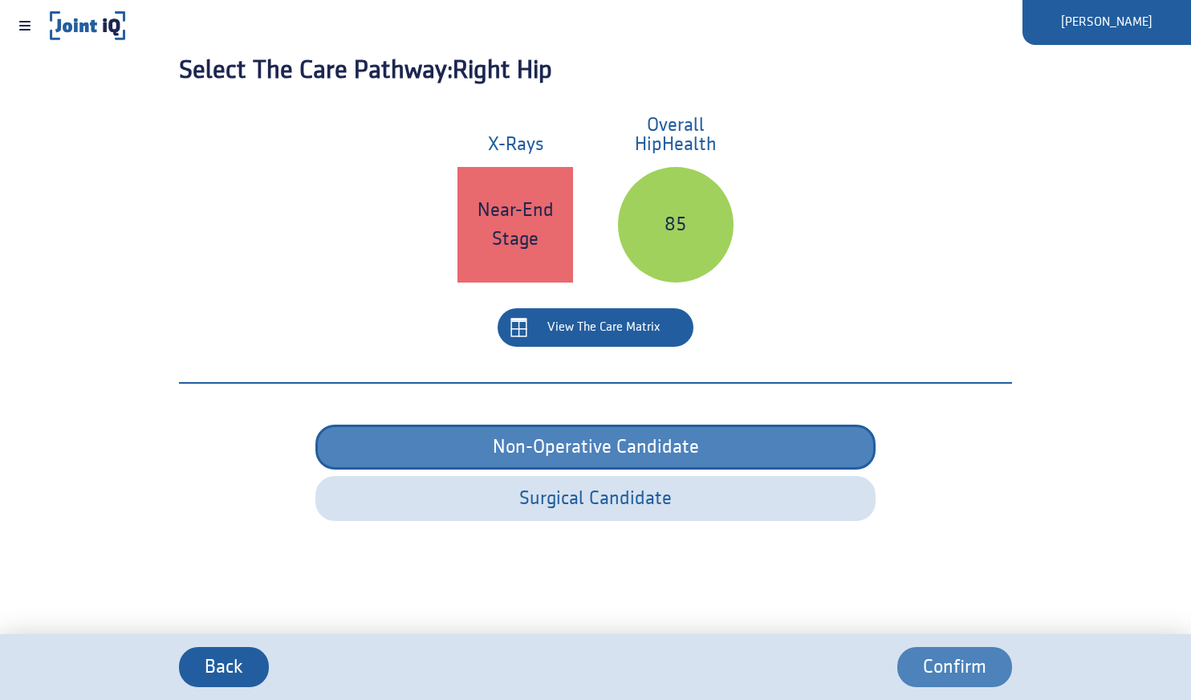 This screenshot has width=1191, height=700. Describe the element at coordinates (954, 667) in the screenshot. I see `span: Confirm` at that location.